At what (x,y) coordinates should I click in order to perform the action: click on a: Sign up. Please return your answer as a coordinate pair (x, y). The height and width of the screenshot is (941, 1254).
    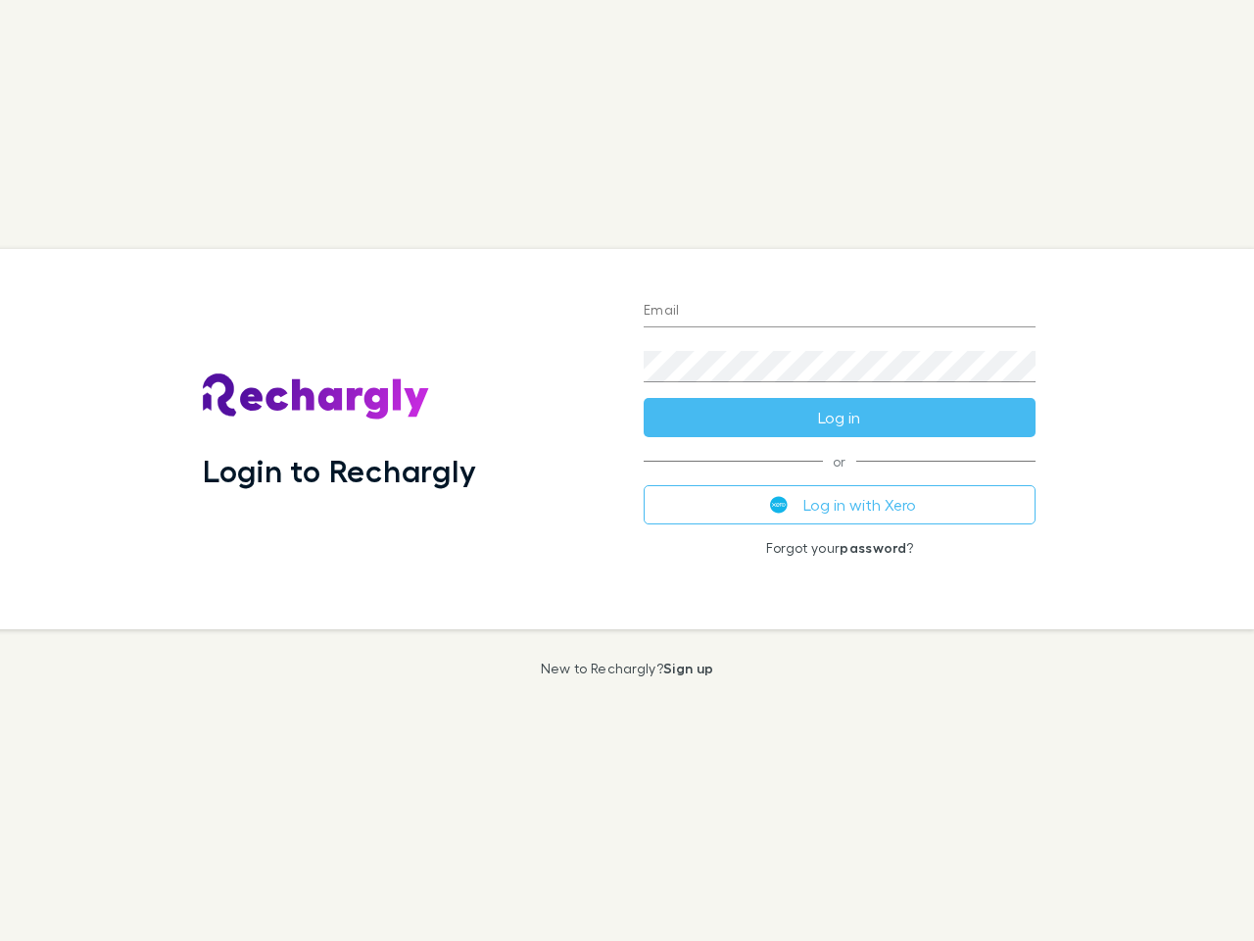
    Looking at the image, I should click on (688, 667).